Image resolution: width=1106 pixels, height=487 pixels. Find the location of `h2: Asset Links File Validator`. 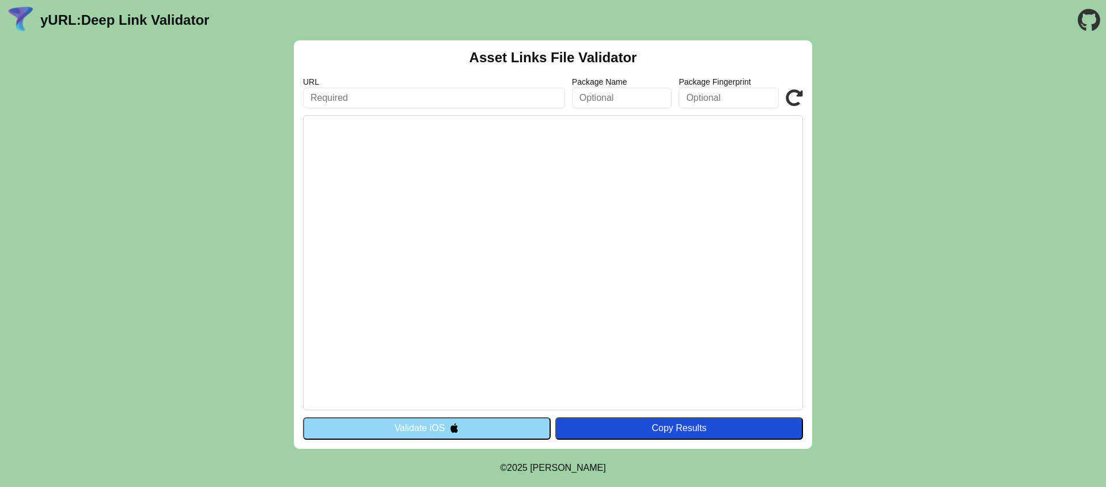

h2: Asset Links File Validator is located at coordinates (553, 58).